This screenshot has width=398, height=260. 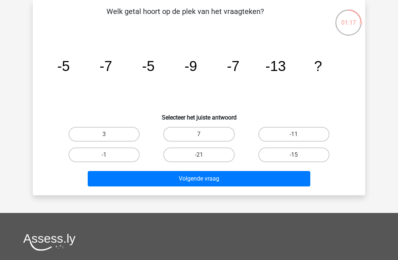 What do you see at coordinates (198, 134) in the screenshot?
I see `label: 7` at bounding box center [198, 134].